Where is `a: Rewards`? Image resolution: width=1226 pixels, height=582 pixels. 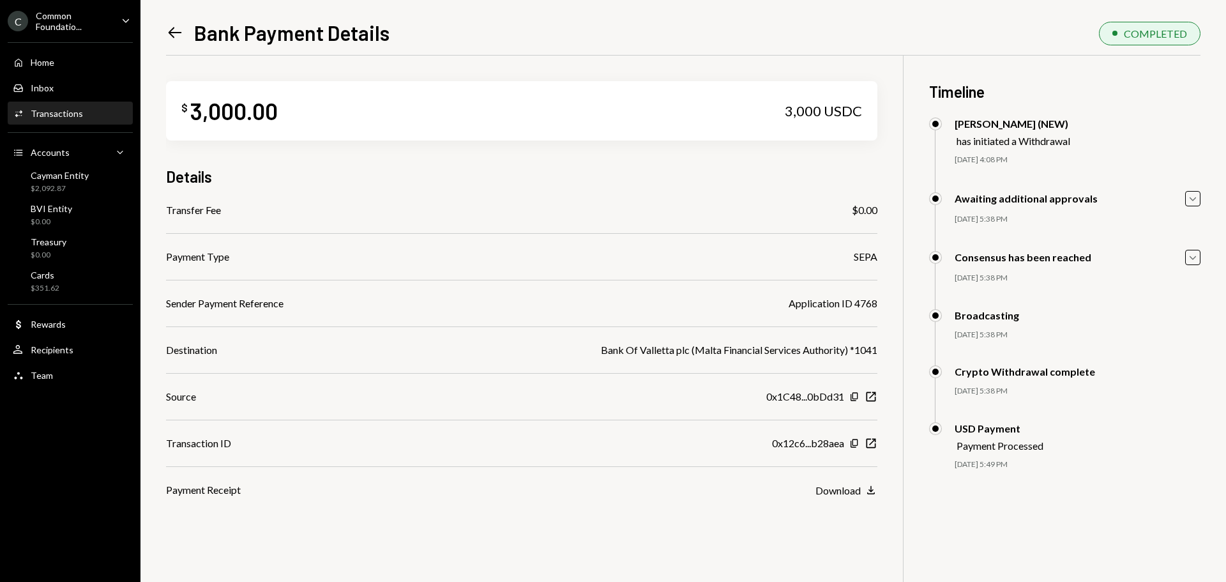
a: Rewards is located at coordinates (70, 324).